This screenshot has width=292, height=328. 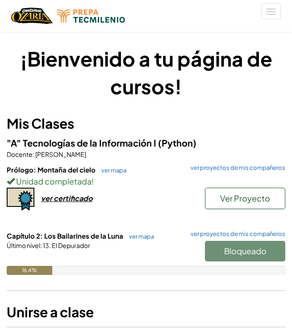 What do you see at coordinates (67, 198) in the screenshot?
I see `div: ver certificado` at bounding box center [67, 198].